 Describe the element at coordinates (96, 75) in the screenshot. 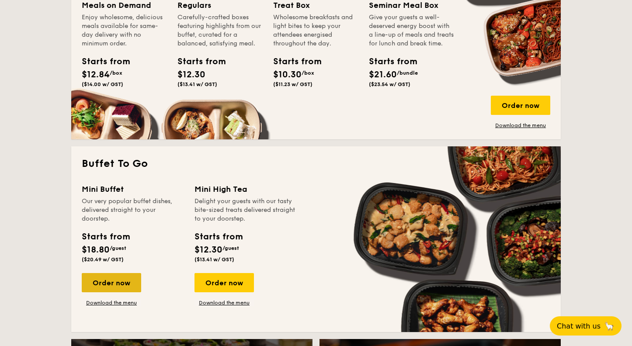

I see `span: $12.84` at that location.